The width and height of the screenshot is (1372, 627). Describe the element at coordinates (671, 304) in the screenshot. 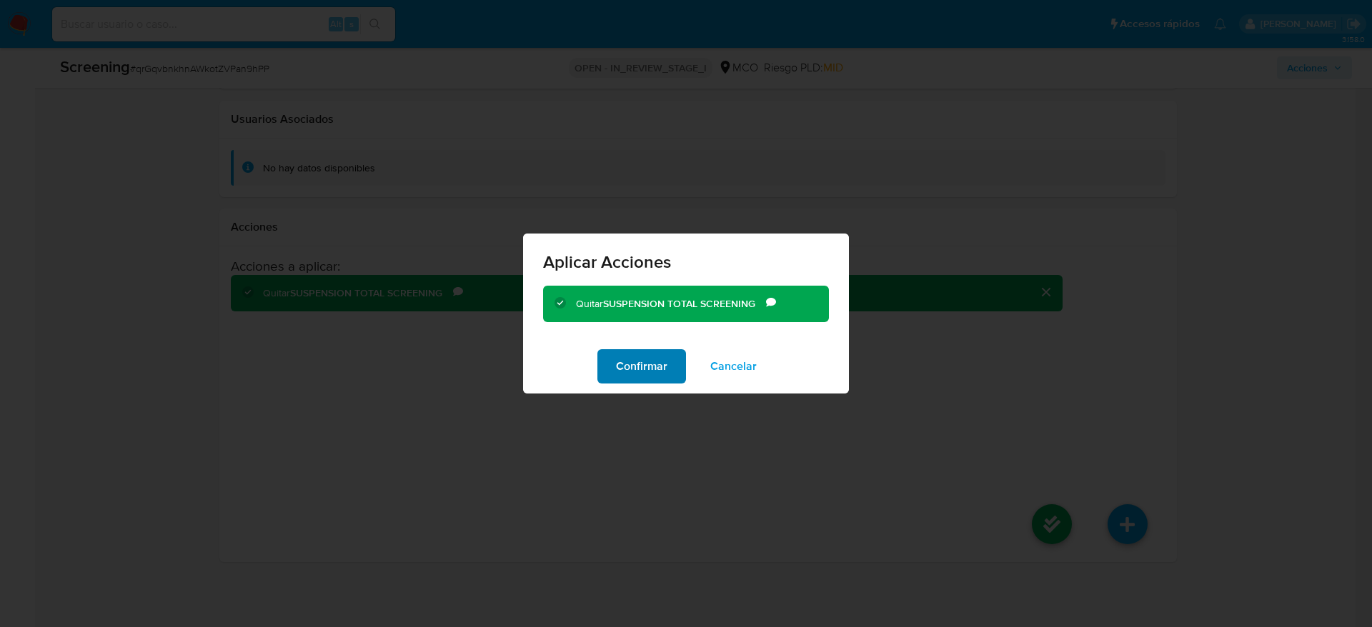

I see `div: Quitar` at that location.